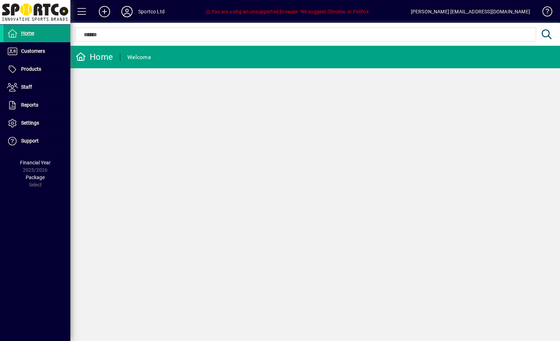 The image size is (560, 341). What do you see at coordinates (139, 57) in the screenshot?
I see `div: Welcome` at bounding box center [139, 57].